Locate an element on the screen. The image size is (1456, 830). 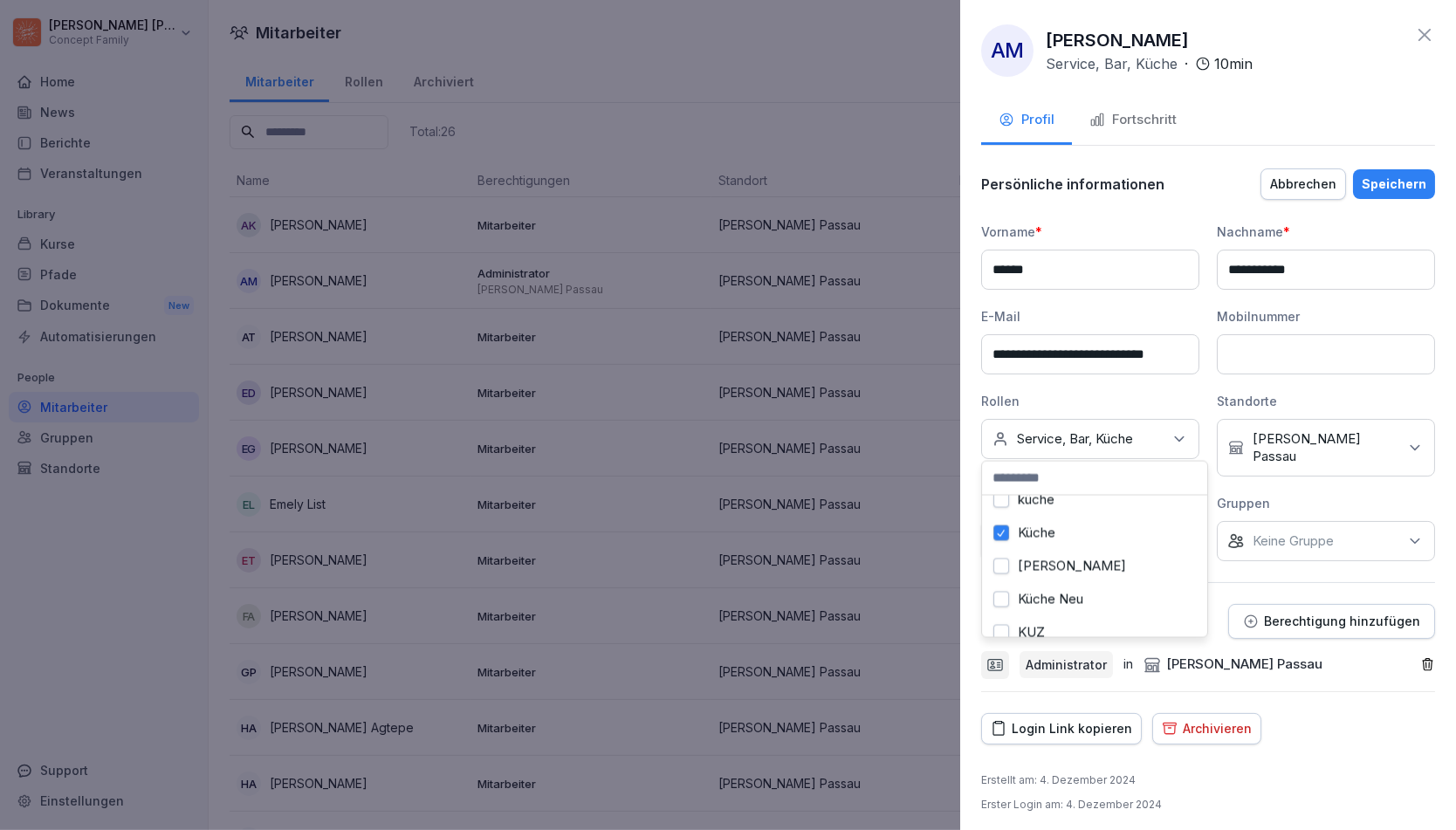
div: Archivieren is located at coordinates (1207, 728).